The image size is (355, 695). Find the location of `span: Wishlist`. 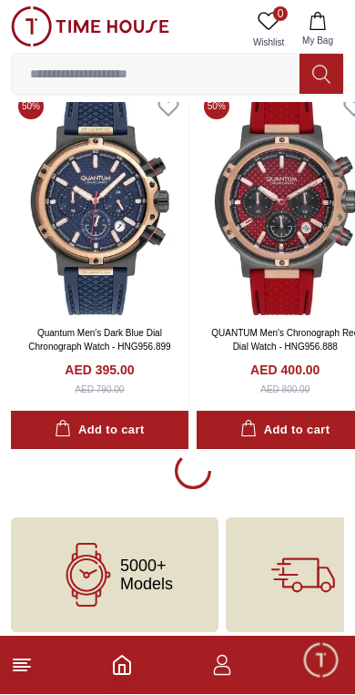

span: Wishlist is located at coordinates (269, 43).